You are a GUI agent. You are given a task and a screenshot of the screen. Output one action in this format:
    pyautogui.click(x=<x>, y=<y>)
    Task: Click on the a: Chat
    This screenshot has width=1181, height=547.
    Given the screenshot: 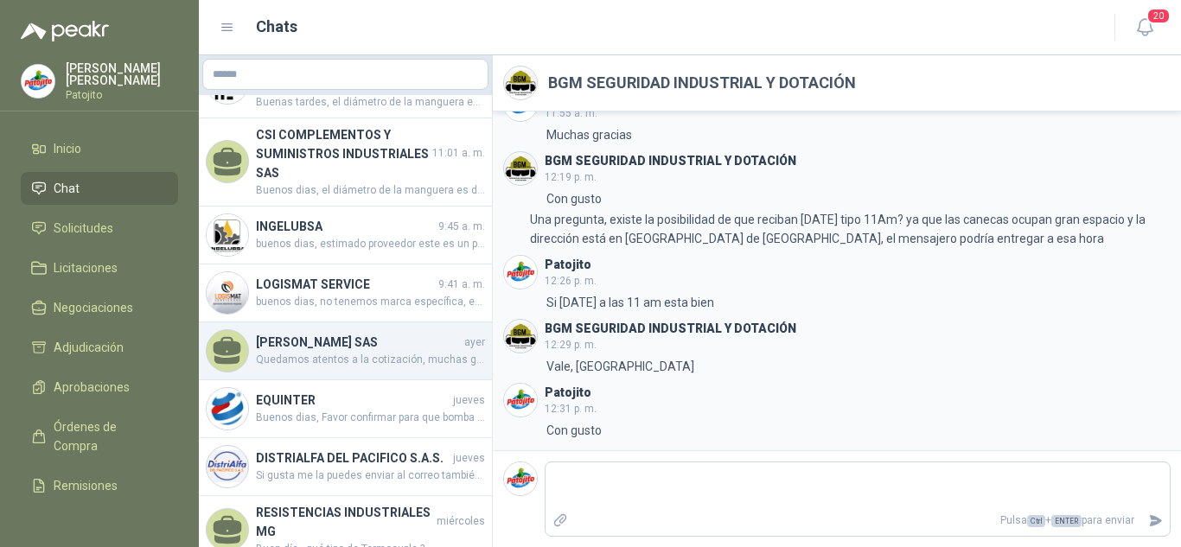 What is the action you would take?
    pyautogui.click(x=99, y=188)
    